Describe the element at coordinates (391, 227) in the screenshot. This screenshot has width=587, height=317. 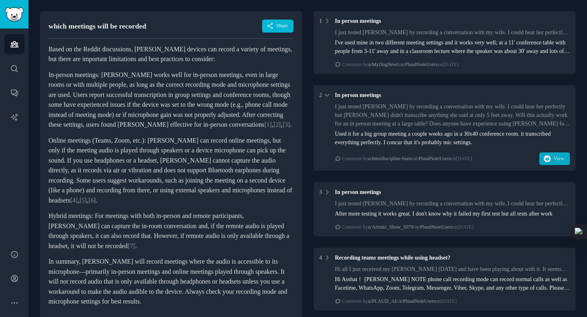
I see `span: u/Artistic_Show_5079` at that location.